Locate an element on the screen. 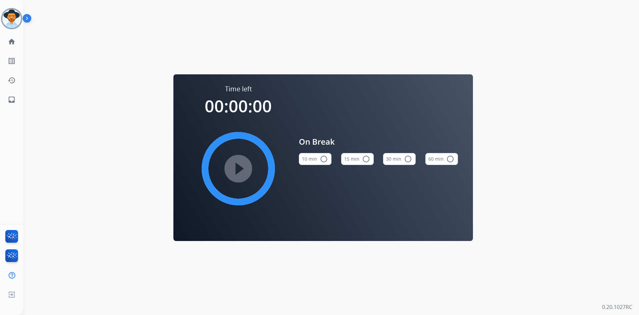 The image size is (639, 315). button: 10 min is located at coordinates (315, 159).